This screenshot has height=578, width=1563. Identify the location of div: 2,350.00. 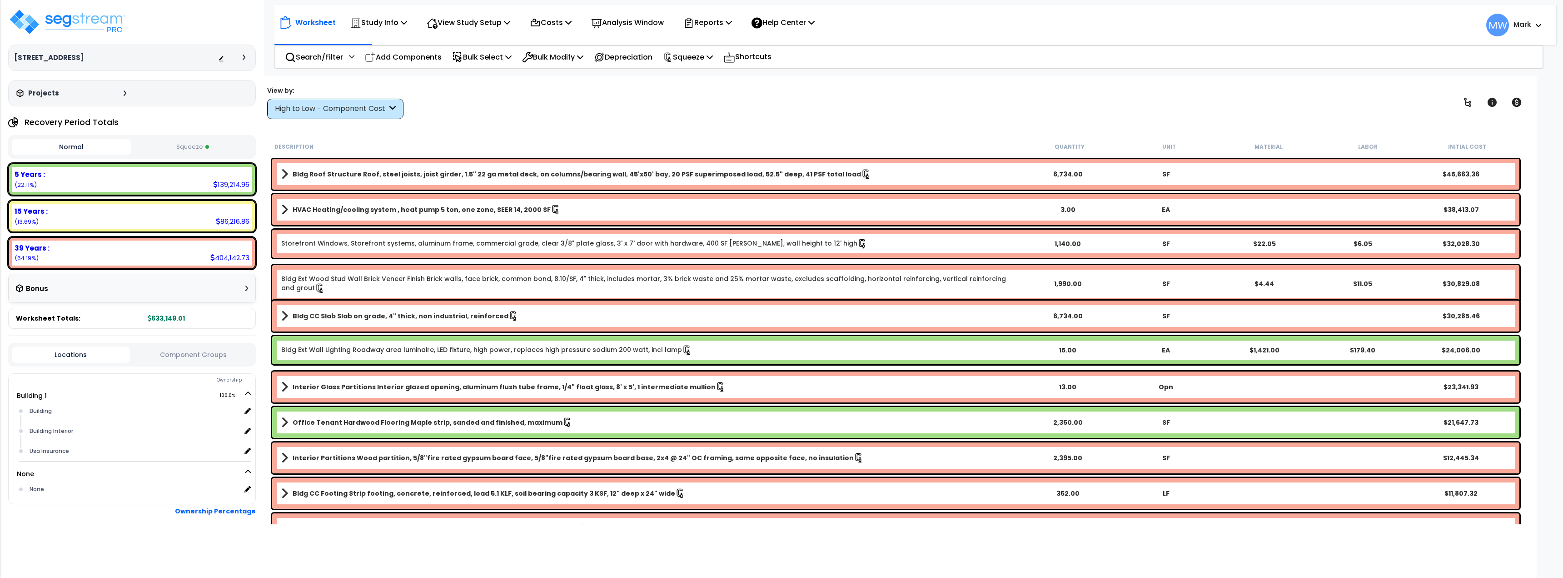
(1068, 422).